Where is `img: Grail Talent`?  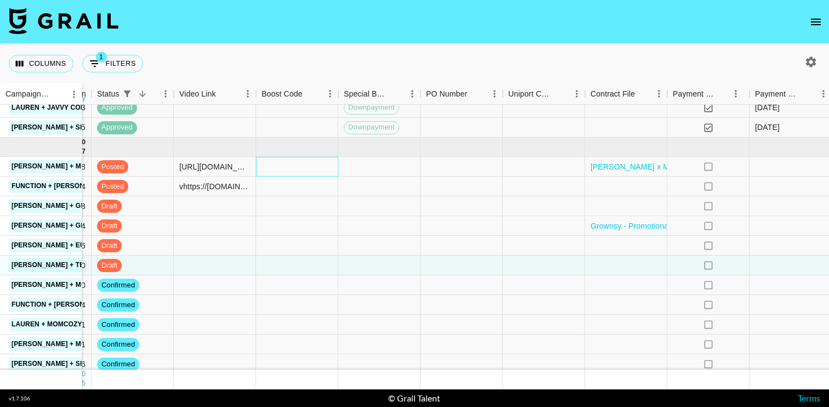 img: Grail Talent is located at coordinates (64, 21).